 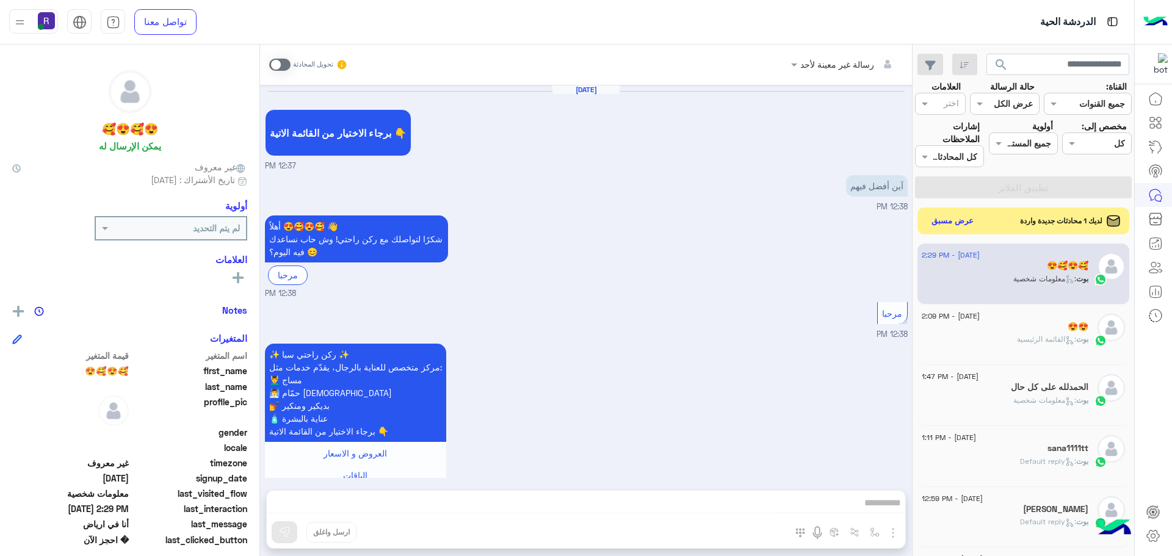 I want to click on span: 12:37 PM, so click(x=280, y=166).